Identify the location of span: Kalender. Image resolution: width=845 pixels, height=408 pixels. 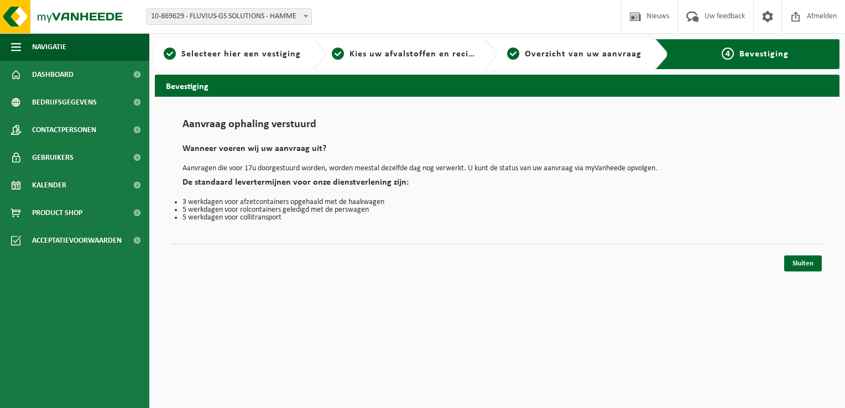
(49, 185).